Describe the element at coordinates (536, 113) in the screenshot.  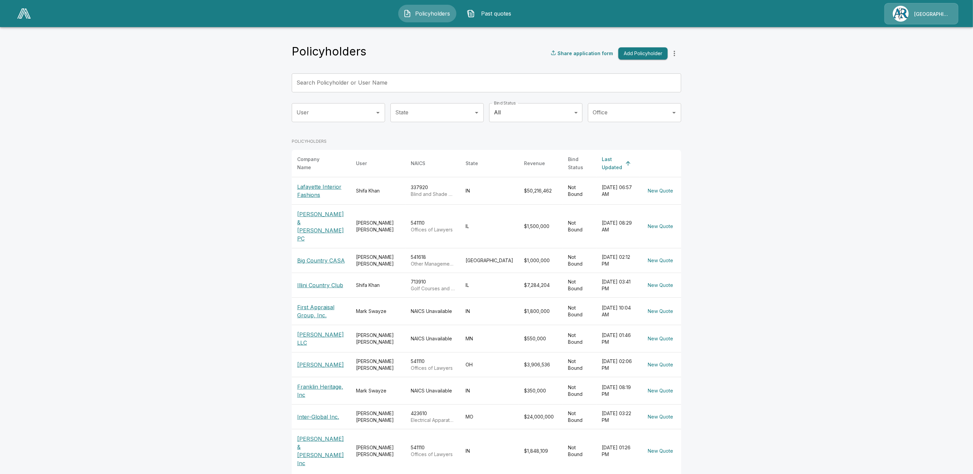
I see `div: All` at that location.